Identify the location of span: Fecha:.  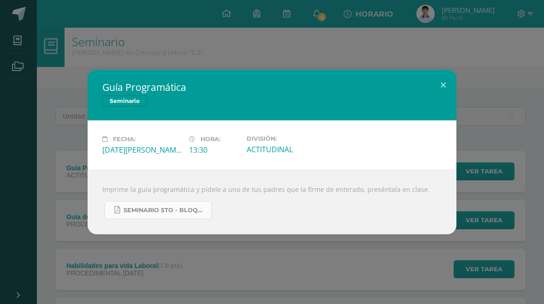
(124, 139).